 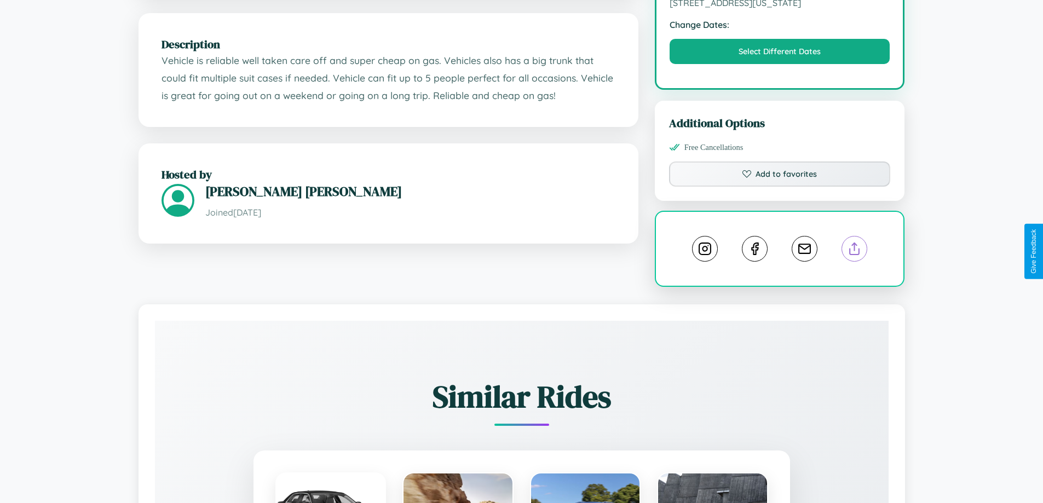 I want to click on strong: Change Dates:, so click(x=780, y=25).